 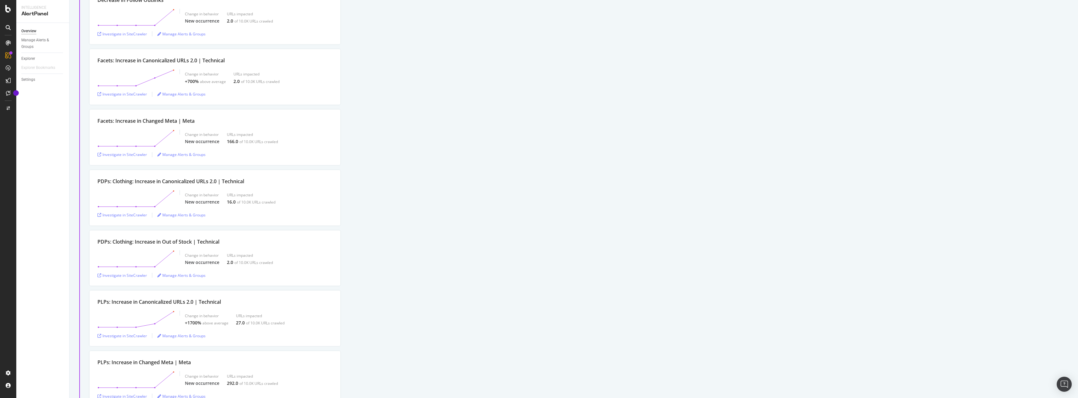 I want to click on div: Explorer, so click(x=28, y=59).